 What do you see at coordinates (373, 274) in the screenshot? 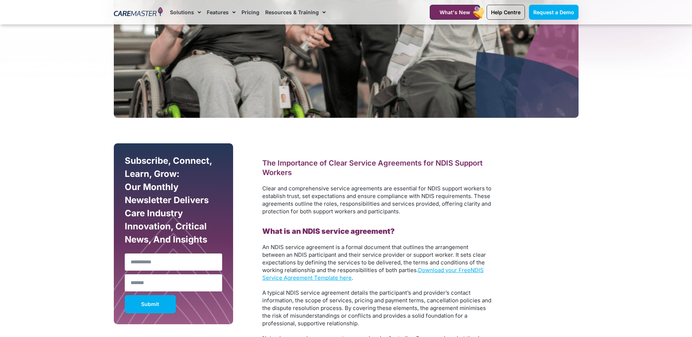
I see `a: NDIS Service Agreement Template here` at bounding box center [373, 274].